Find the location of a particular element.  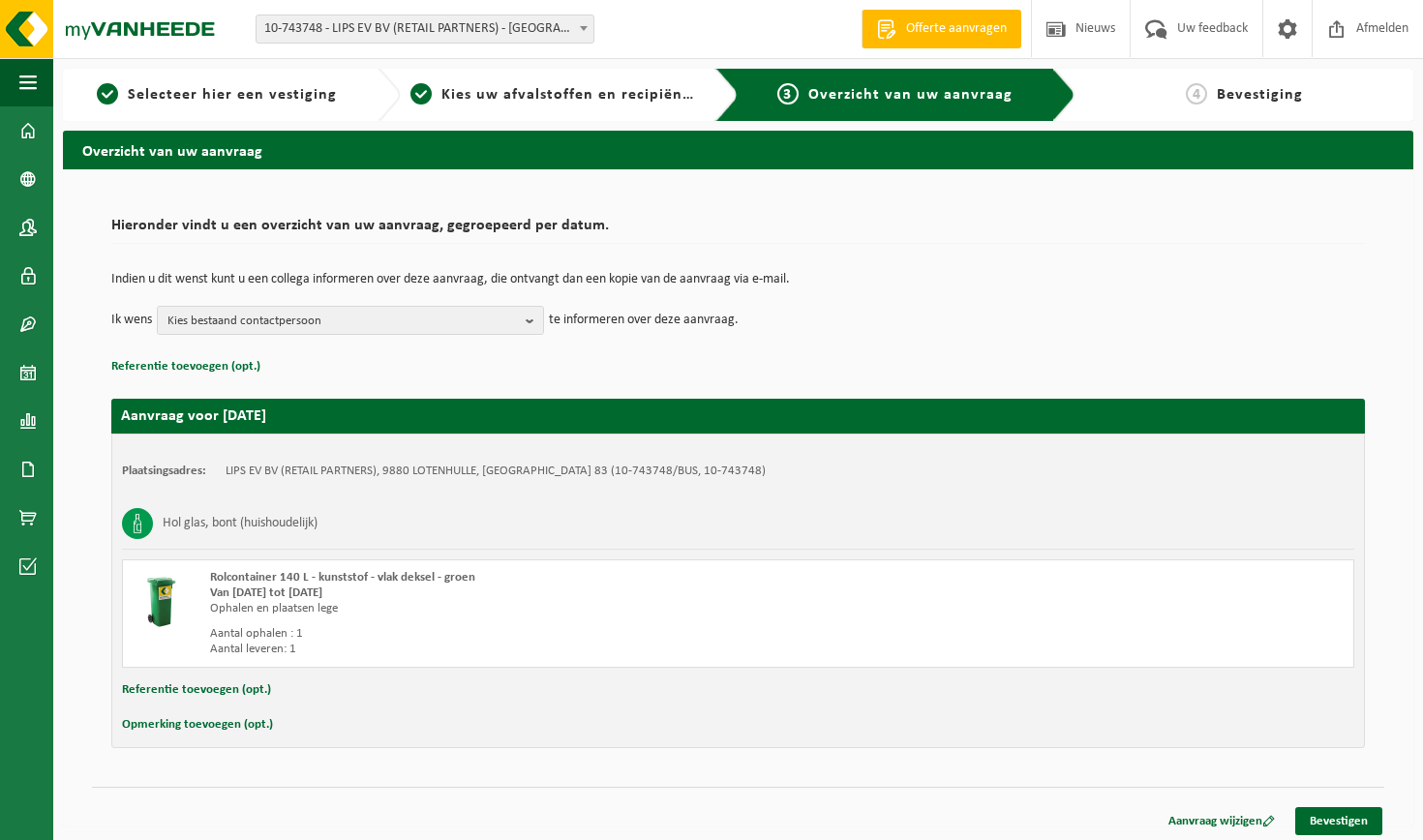

div: Aantal leveren: 1 is located at coordinates (513, 650).